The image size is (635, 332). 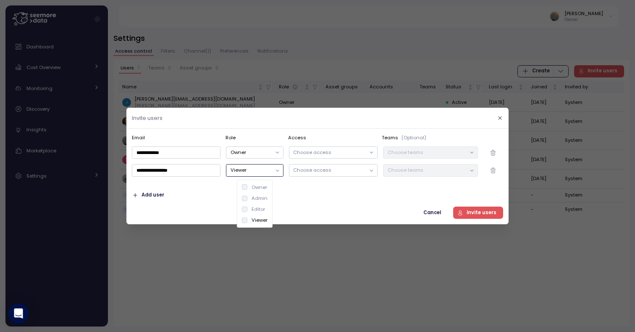 What do you see at coordinates (432, 212) in the screenshot?
I see `button: Cancel` at bounding box center [432, 212].